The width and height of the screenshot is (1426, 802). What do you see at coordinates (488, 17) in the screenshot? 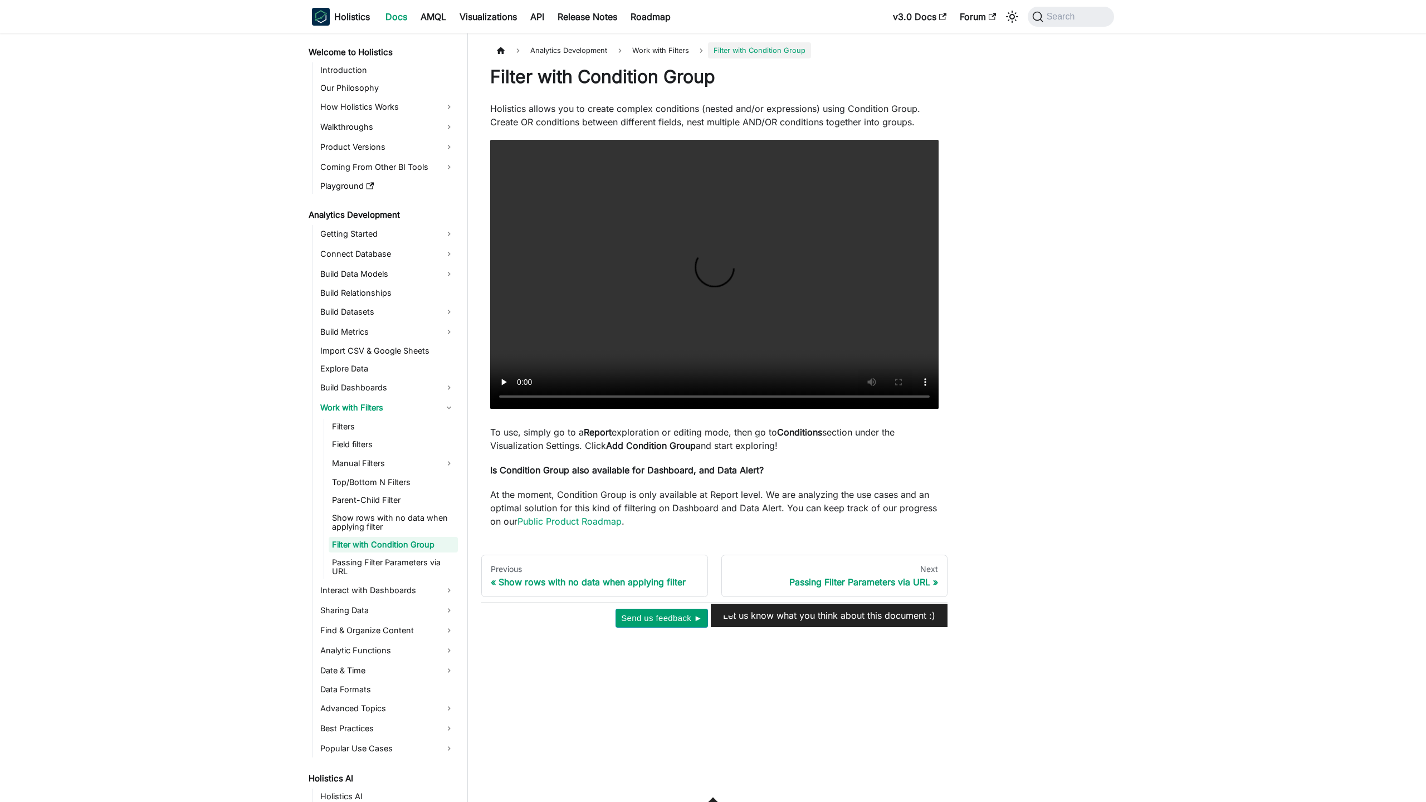
I see `a: Visualizations` at bounding box center [488, 17].